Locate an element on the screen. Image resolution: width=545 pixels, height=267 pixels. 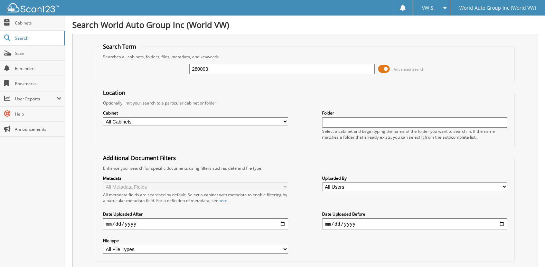
a: here is located at coordinates (223, 201).